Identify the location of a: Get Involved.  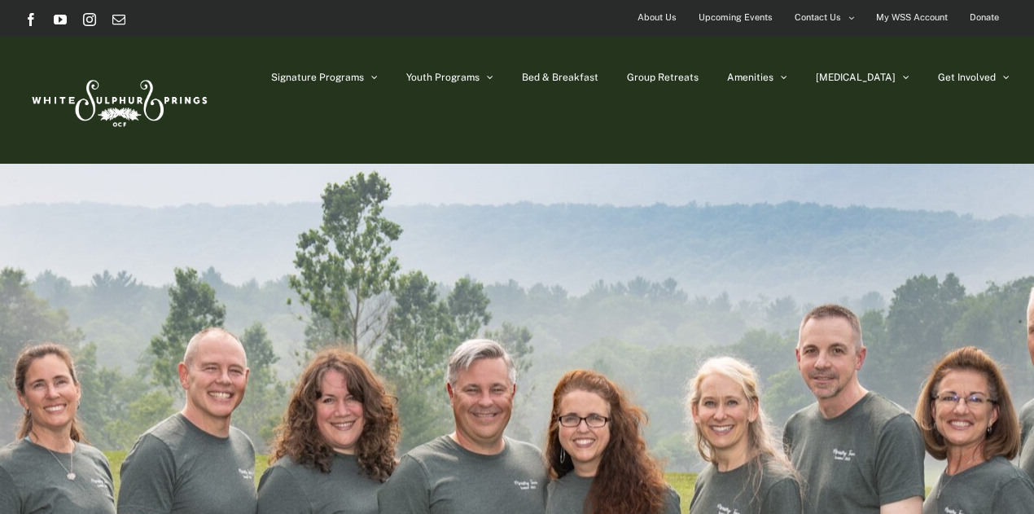
(974, 77).